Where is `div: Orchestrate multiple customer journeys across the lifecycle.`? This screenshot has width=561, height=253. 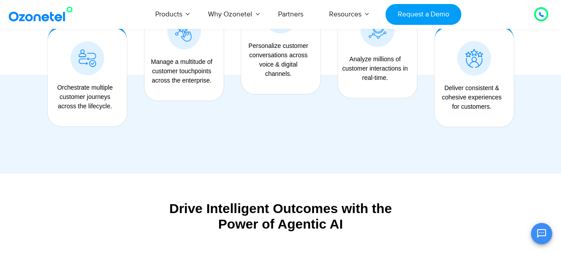 div: Orchestrate multiple customer journeys across the lifecycle. is located at coordinates (85, 96).